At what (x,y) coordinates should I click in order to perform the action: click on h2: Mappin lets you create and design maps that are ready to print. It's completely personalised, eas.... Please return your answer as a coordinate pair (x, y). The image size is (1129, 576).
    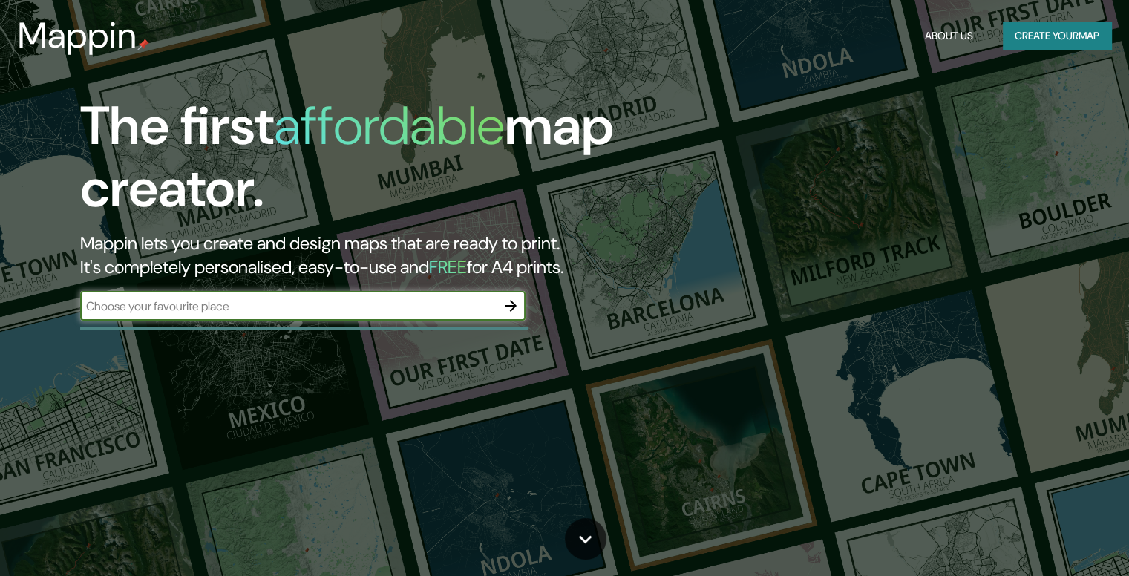
    Looking at the image, I should click on (362, 255).